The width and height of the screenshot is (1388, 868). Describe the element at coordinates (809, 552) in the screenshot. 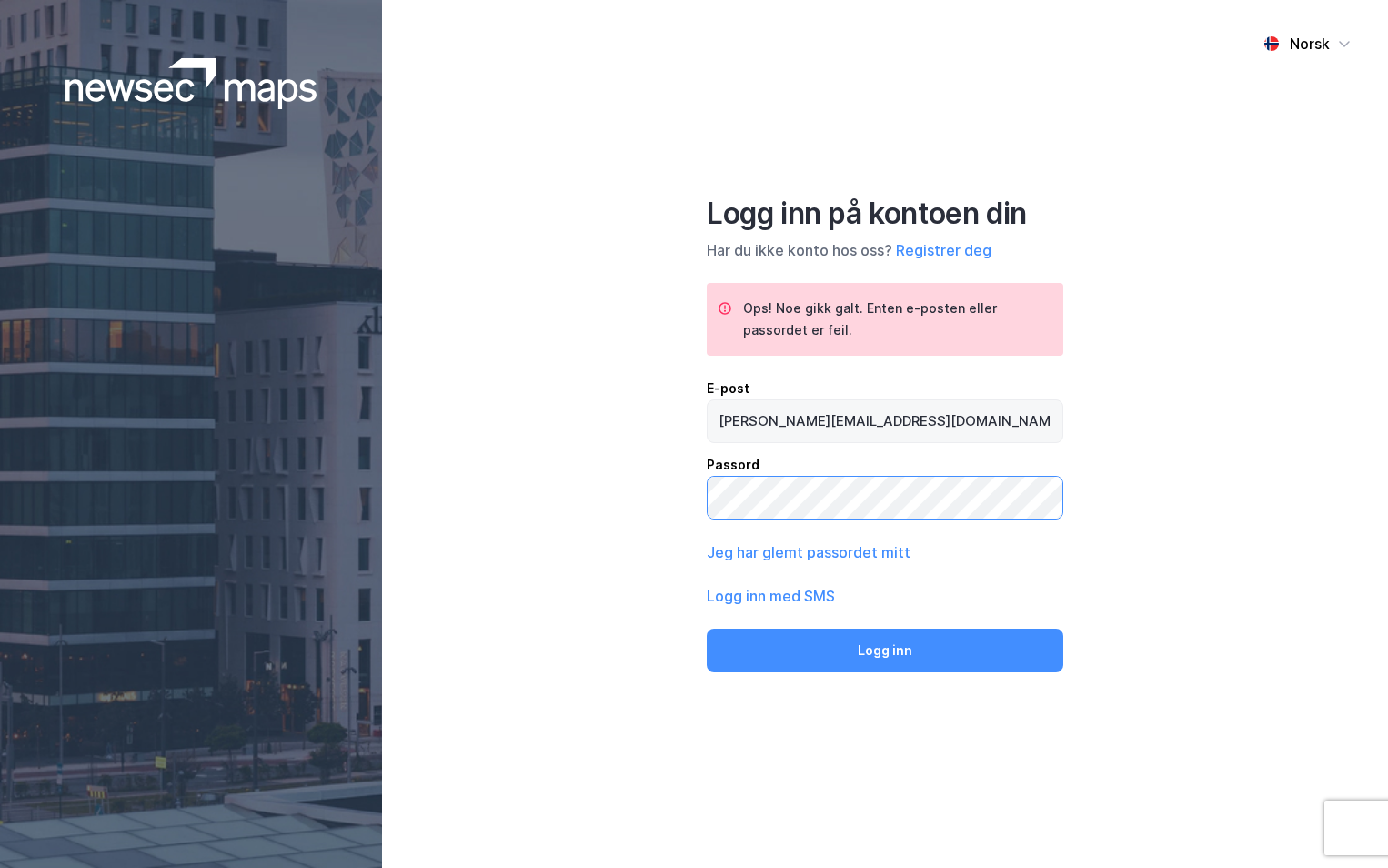

I see `button: Jeg har glemt passordet mitt` at that location.